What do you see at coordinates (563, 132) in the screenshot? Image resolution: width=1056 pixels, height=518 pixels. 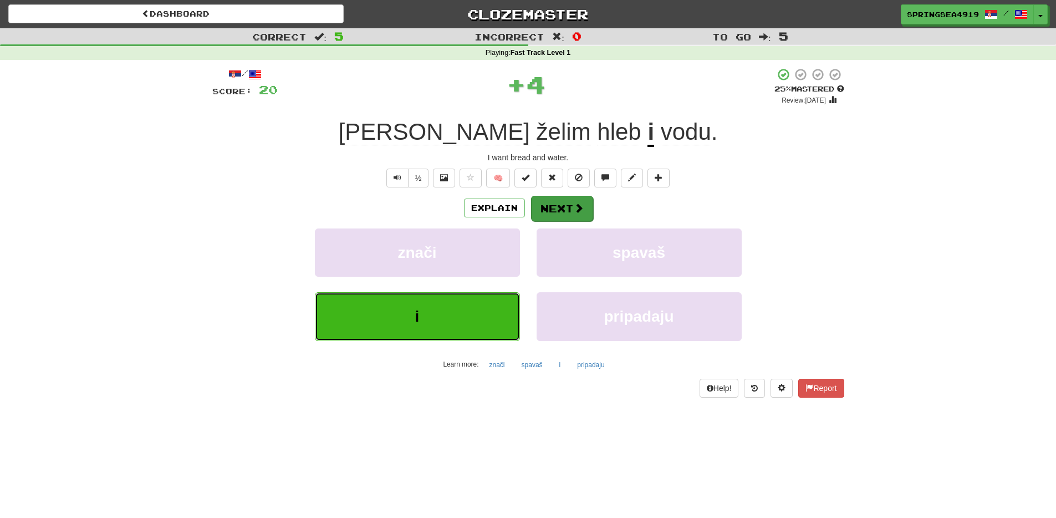 I see `span: želim` at bounding box center [563, 132].